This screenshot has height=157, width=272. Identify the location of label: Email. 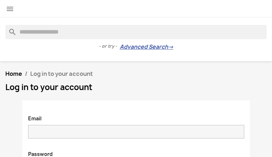
(35, 116).